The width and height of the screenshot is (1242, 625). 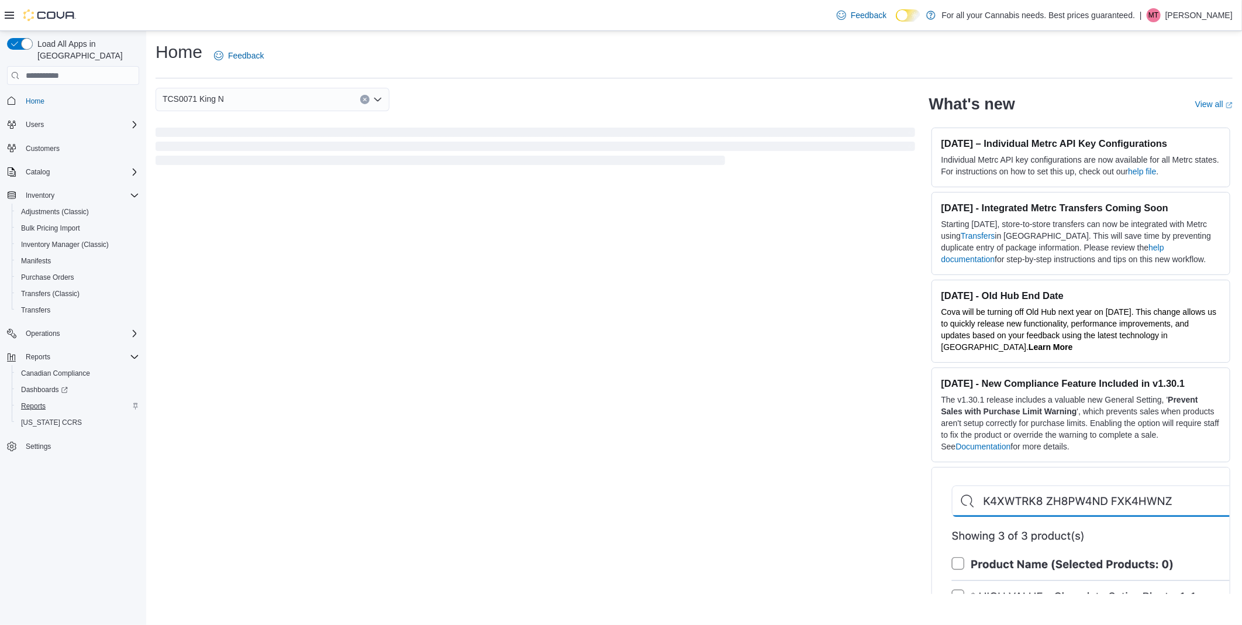 What do you see at coordinates (78, 310) in the screenshot?
I see `button: Transfers` at bounding box center [78, 310].